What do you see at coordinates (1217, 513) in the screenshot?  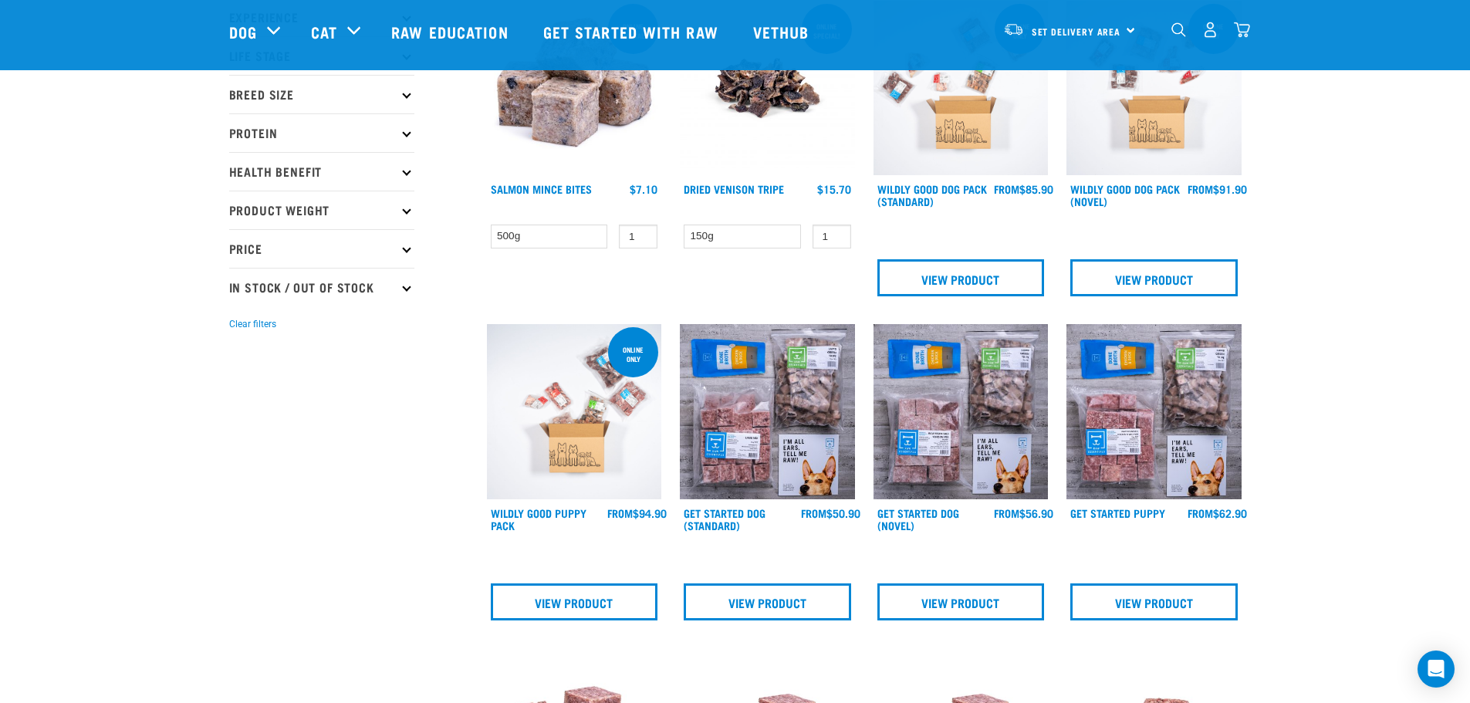 I see `div: $62.90` at bounding box center [1217, 513].